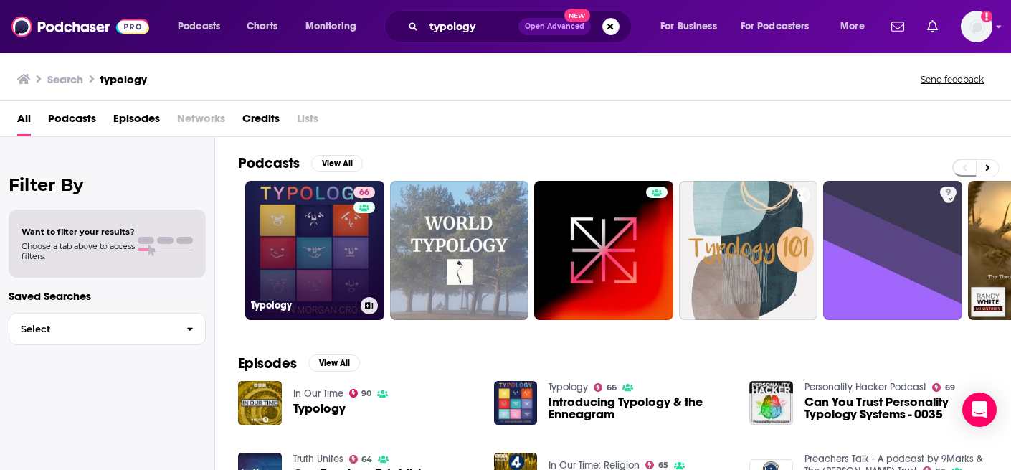 The width and height of the screenshot is (1011, 470). I want to click on a: In Our Time, so click(318, 393).